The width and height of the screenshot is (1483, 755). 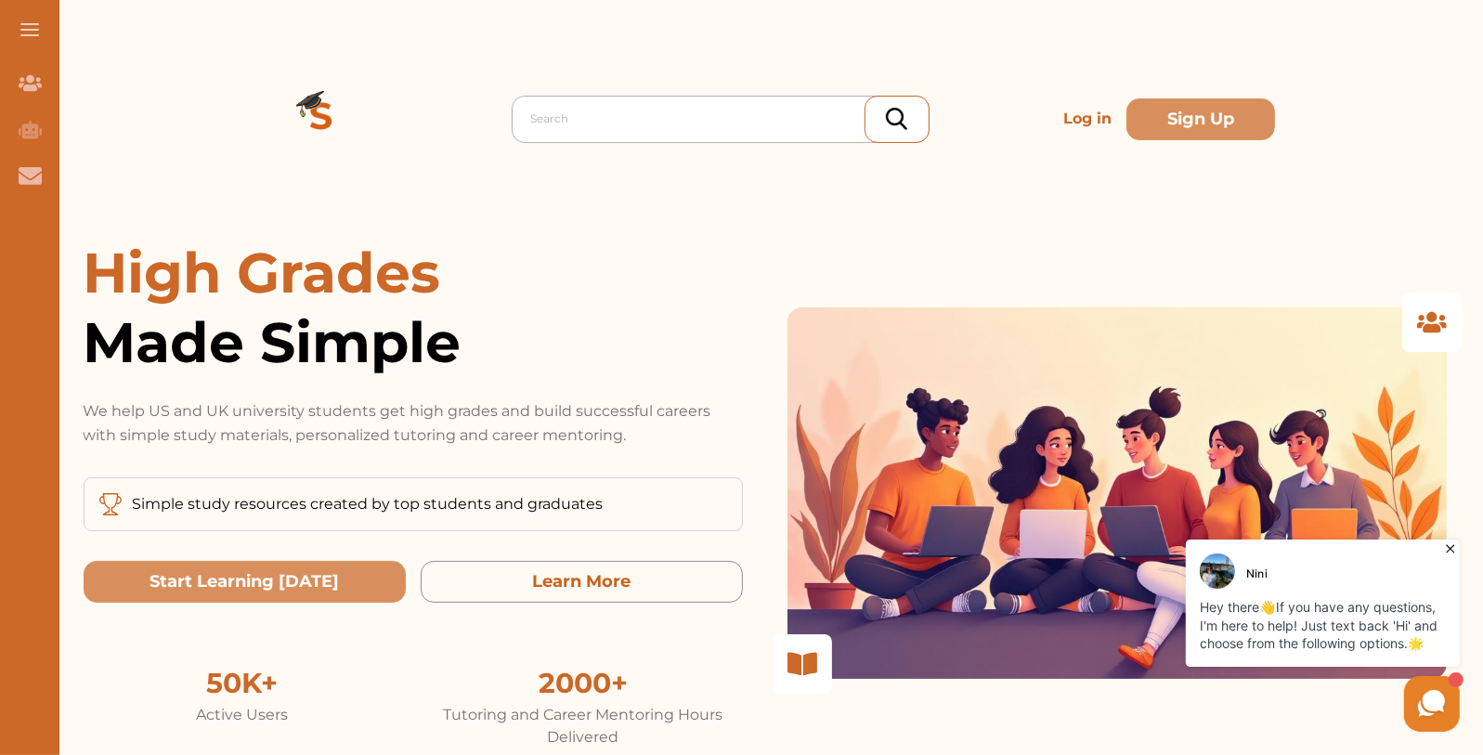 I want to click on p: Simple study resources created by top students and graduates, so click(x=368, y=504).